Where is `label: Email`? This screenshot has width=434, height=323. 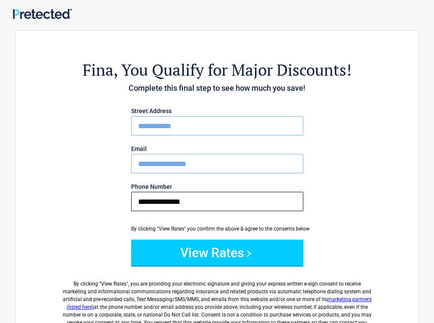 label: Email is located at coordinates (217, 149).